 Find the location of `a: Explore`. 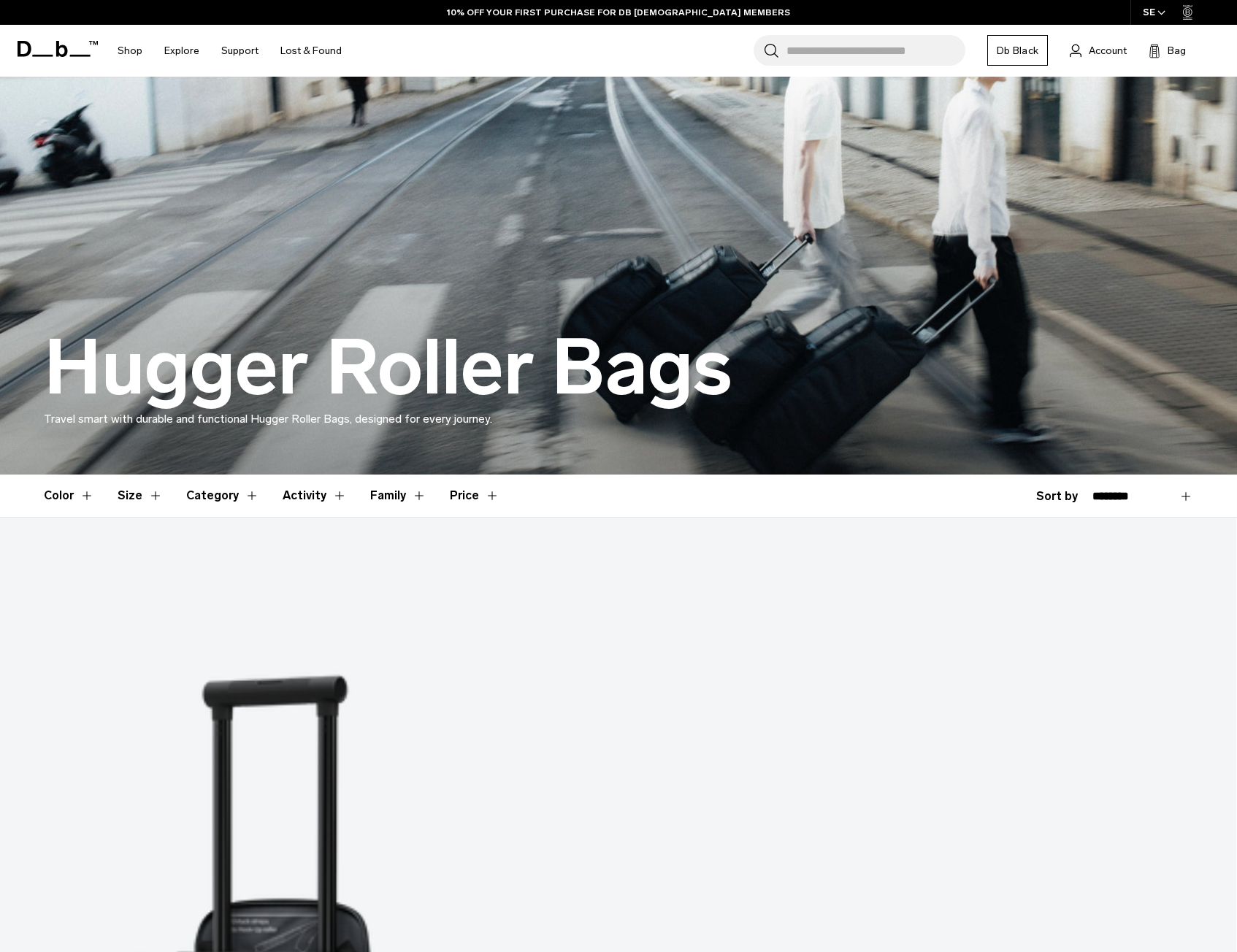

a: Explore is located at coordinates (182, 51).